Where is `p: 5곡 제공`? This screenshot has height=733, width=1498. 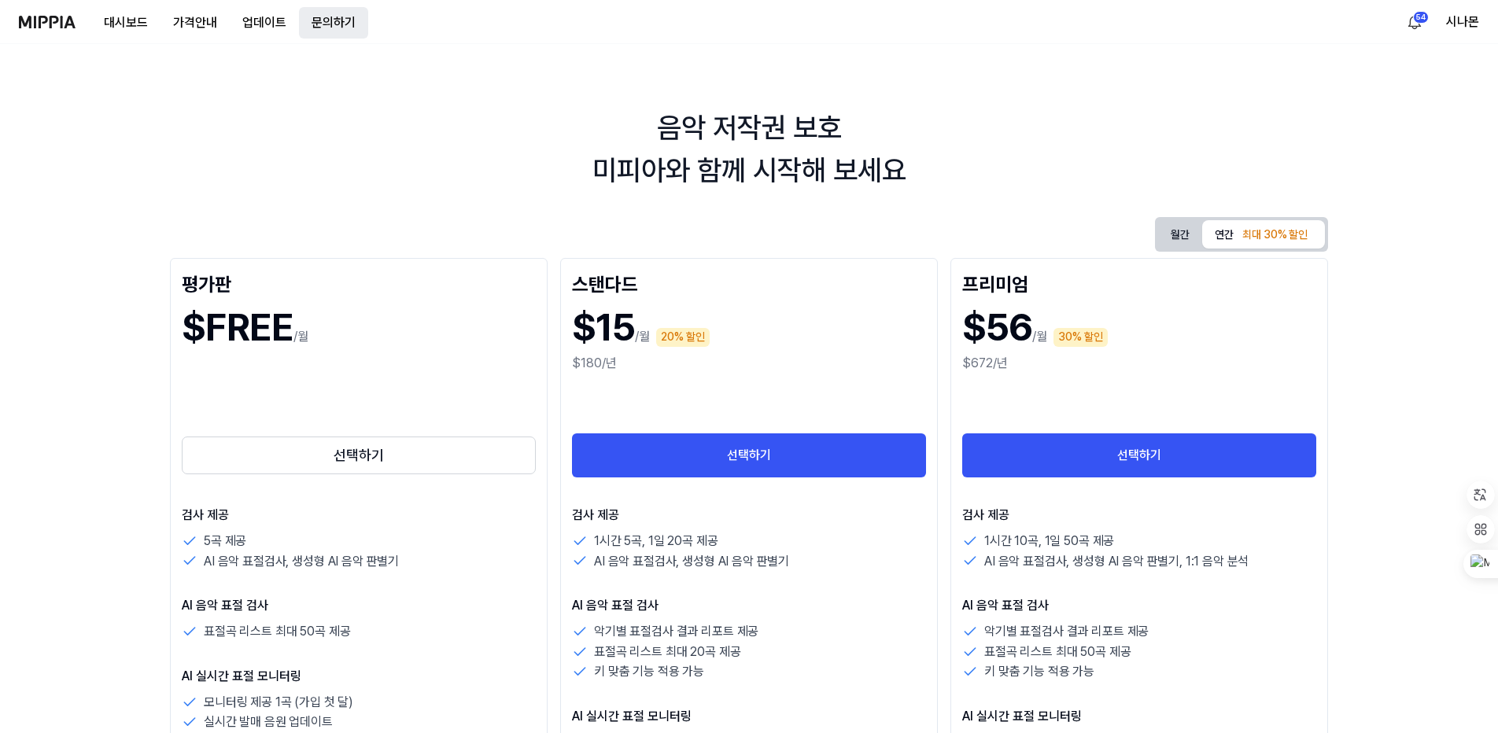
p: 5곡 제공 is located at coordinates (225, 541).